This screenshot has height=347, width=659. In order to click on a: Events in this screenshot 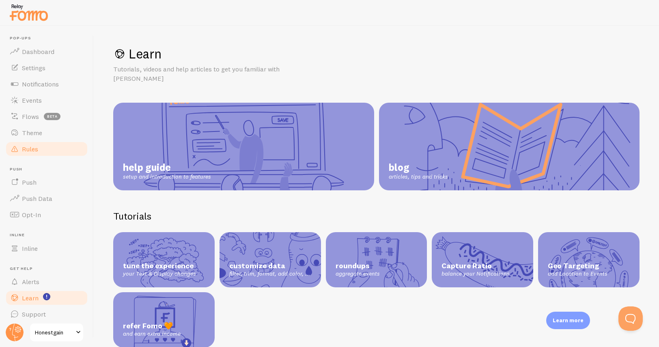, I will do `click(47, 100)`.